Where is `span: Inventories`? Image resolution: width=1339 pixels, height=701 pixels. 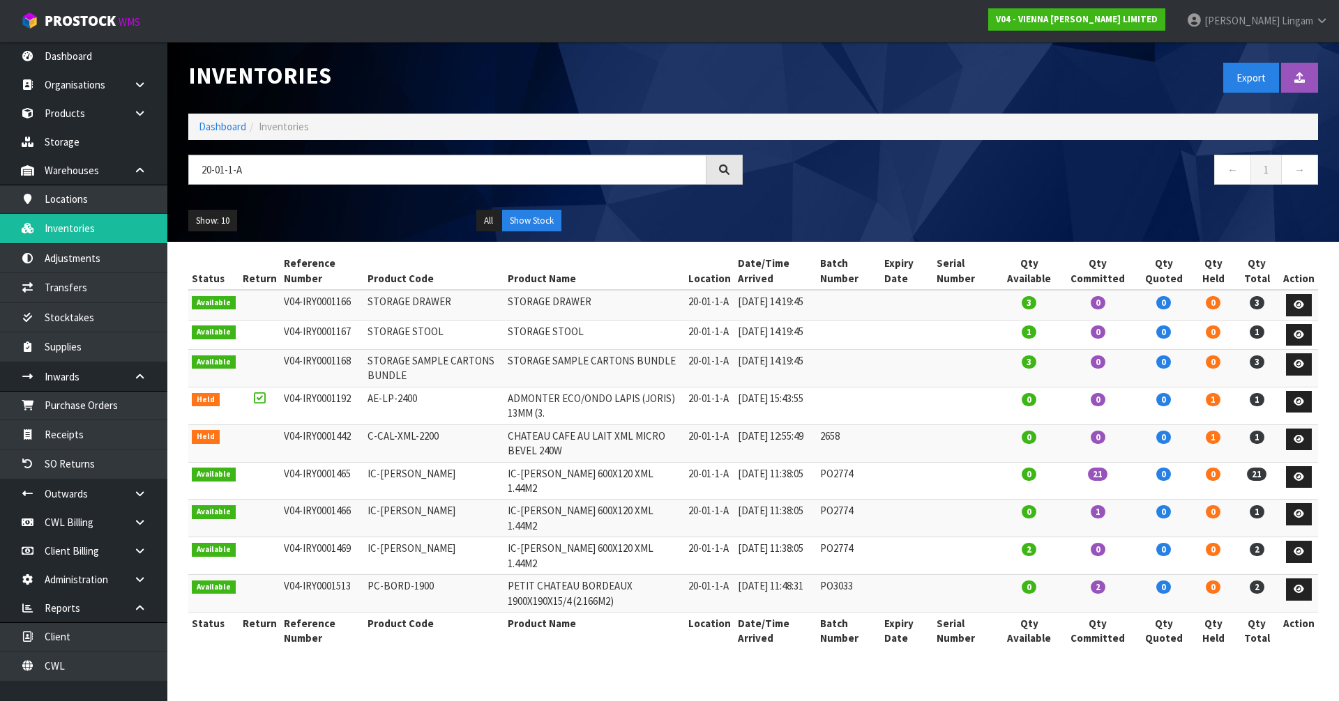
span: Inventories is located at coordinates (284, 126).